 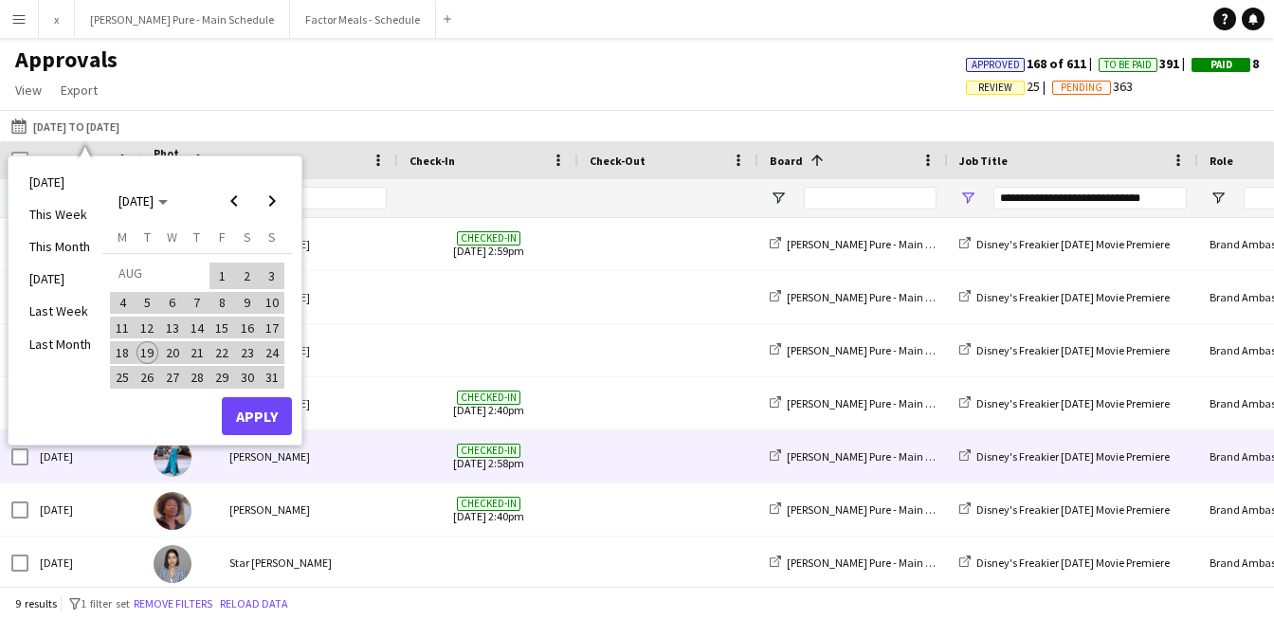 I want to click on button: 11-08-2025, so click(x=122, y=328).